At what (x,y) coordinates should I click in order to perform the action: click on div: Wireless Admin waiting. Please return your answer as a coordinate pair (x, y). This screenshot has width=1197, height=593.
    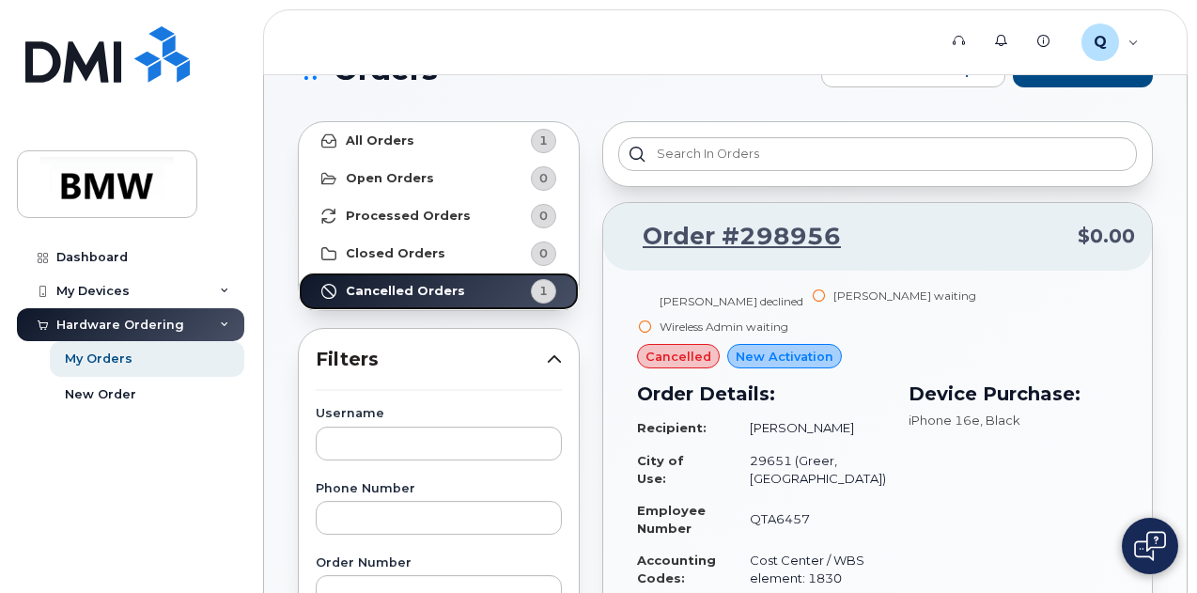
    Looking at the image, I should click on (723, 326).